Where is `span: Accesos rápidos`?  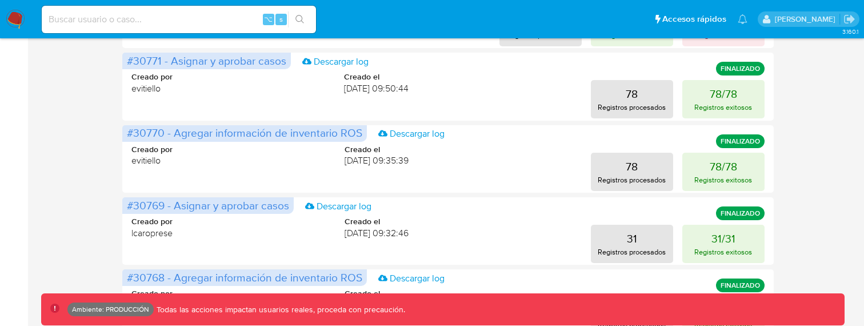
span: Accesos rápidos is located at coordinates (695, 19).